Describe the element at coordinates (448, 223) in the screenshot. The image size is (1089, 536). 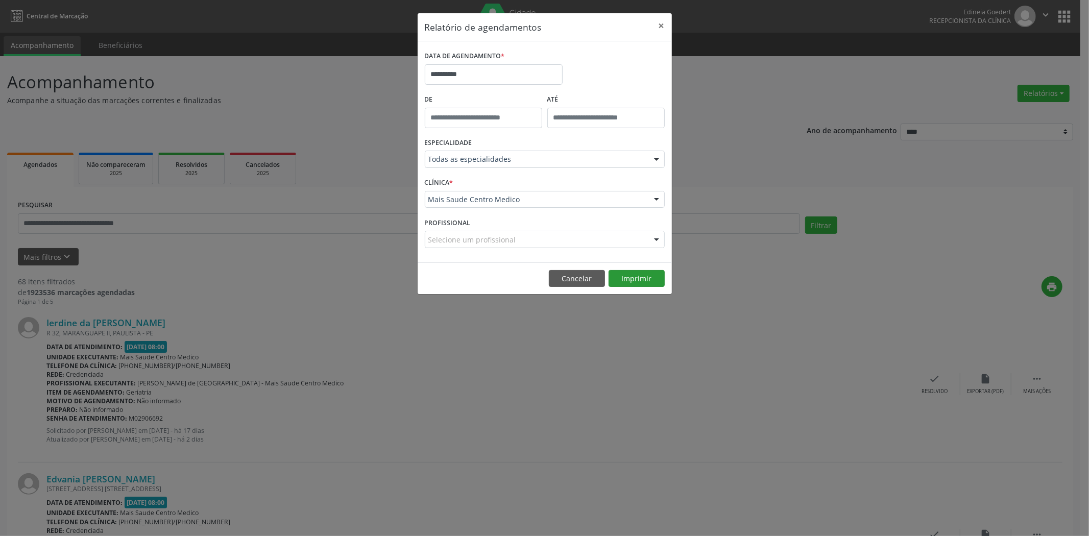
I see `label: PROFISSIONAL` at that location.